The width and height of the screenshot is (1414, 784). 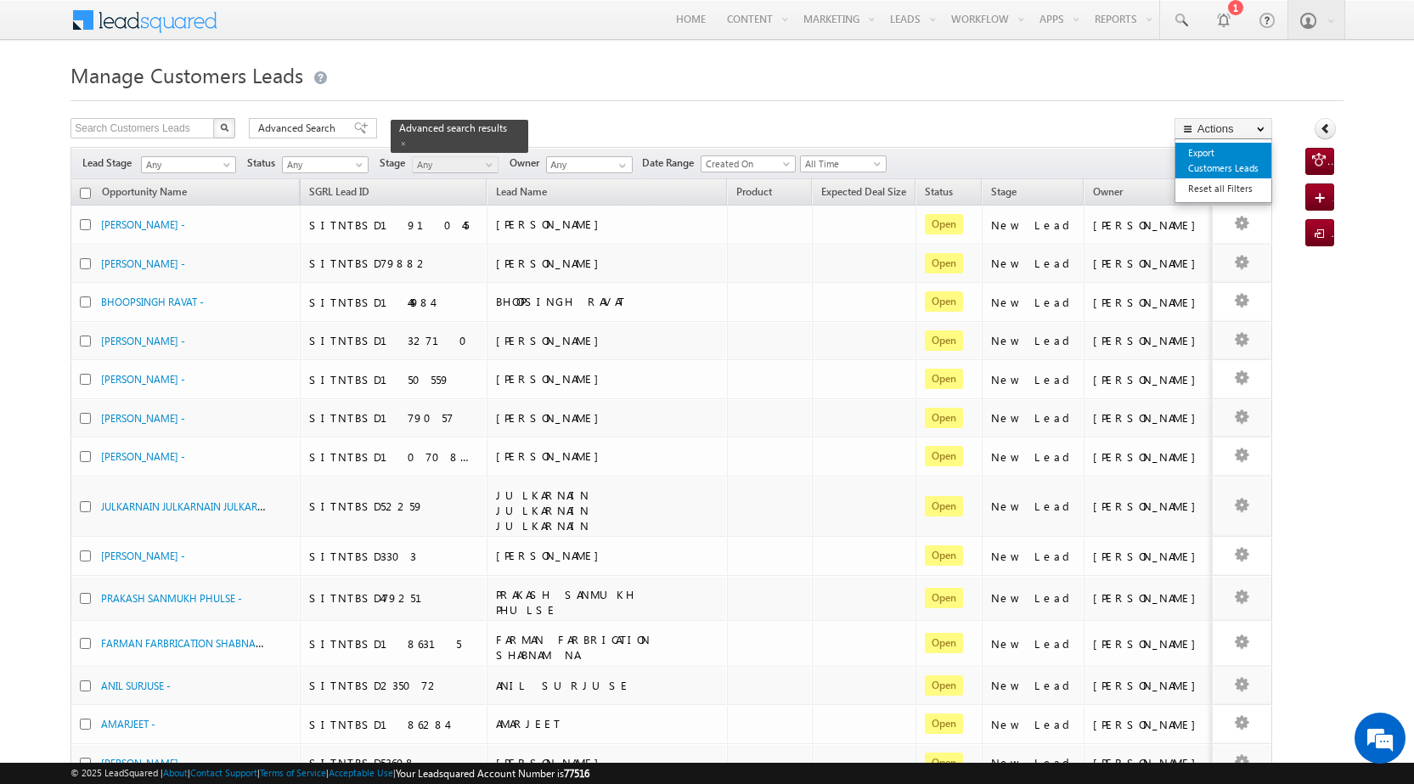 I want to click on em: Start Chat, so click(x=269, y=534).